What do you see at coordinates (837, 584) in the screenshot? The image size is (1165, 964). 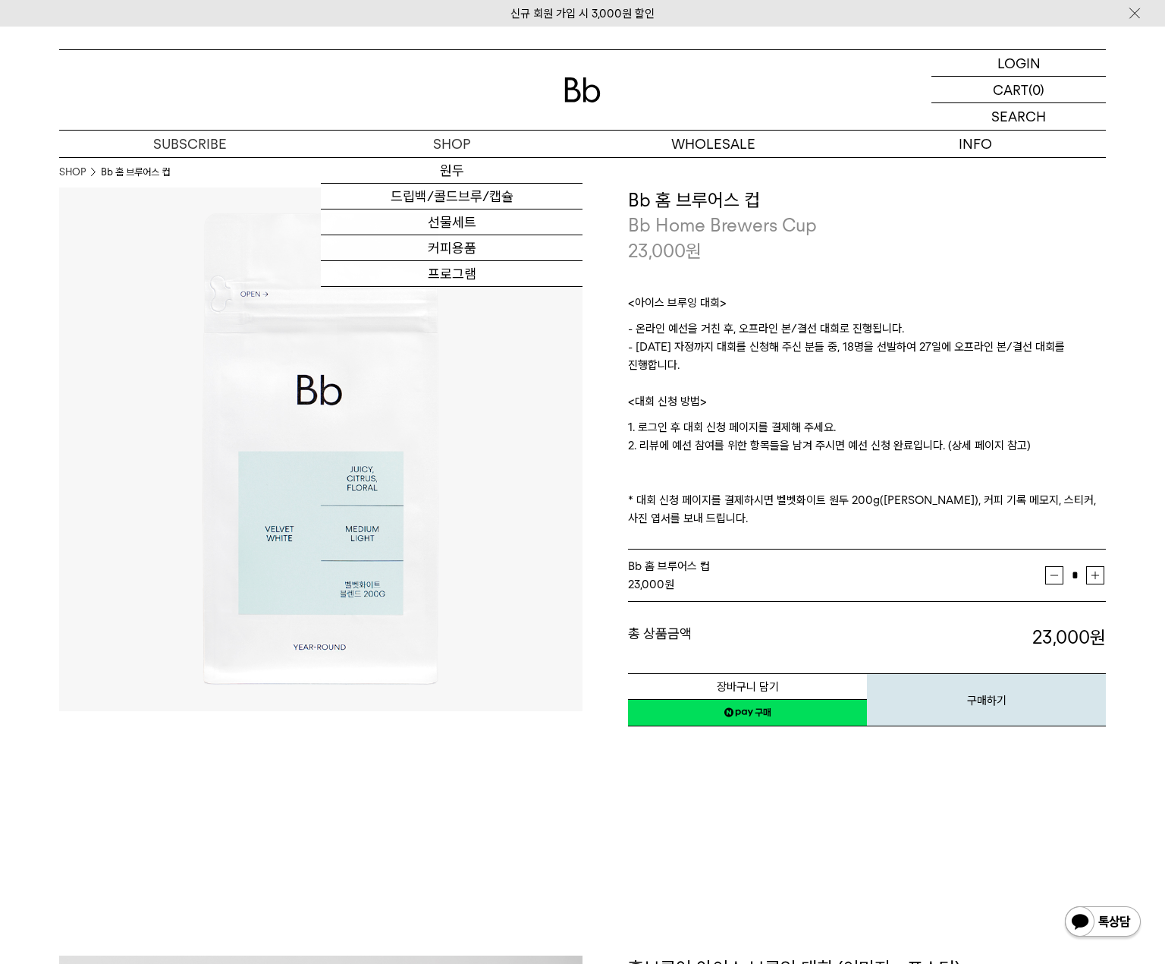 I see `div: 원` at bounding box center [837, 584].